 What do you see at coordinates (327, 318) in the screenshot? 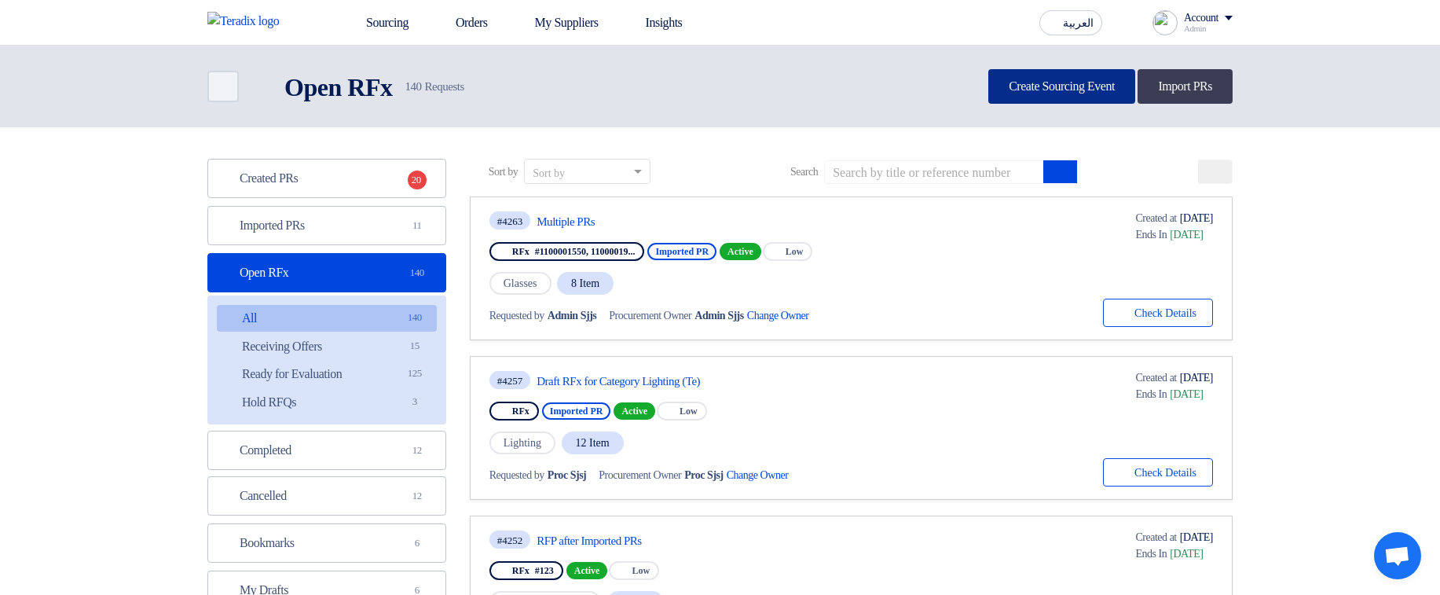
I see `a: All` at bounding box center [327, 318].